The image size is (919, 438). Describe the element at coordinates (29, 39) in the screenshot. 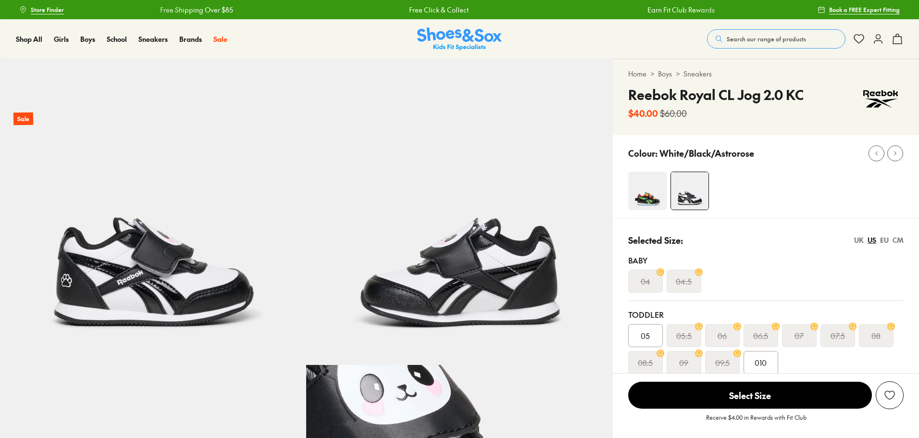

I see `a: Shop All` at that location.